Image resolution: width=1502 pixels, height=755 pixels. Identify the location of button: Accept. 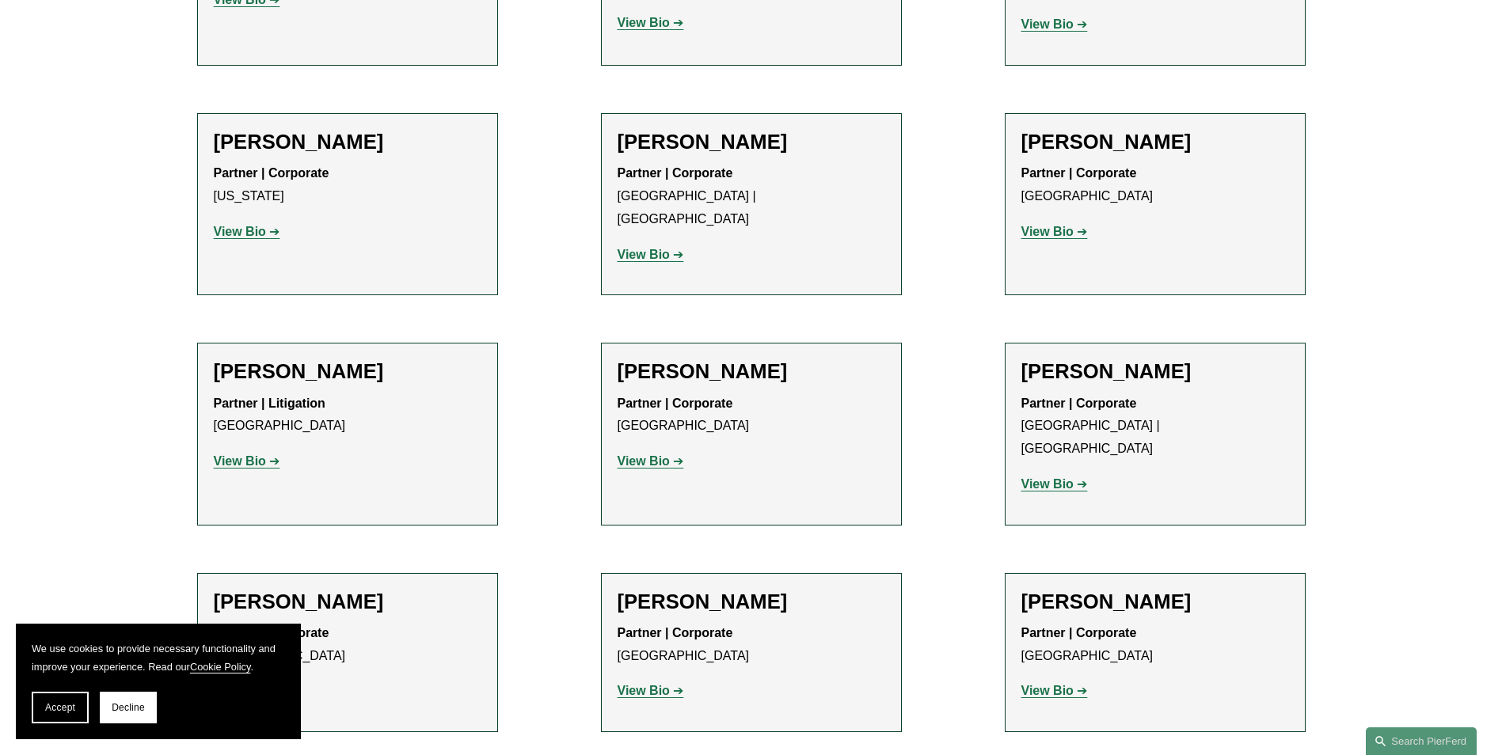
(60, 708).